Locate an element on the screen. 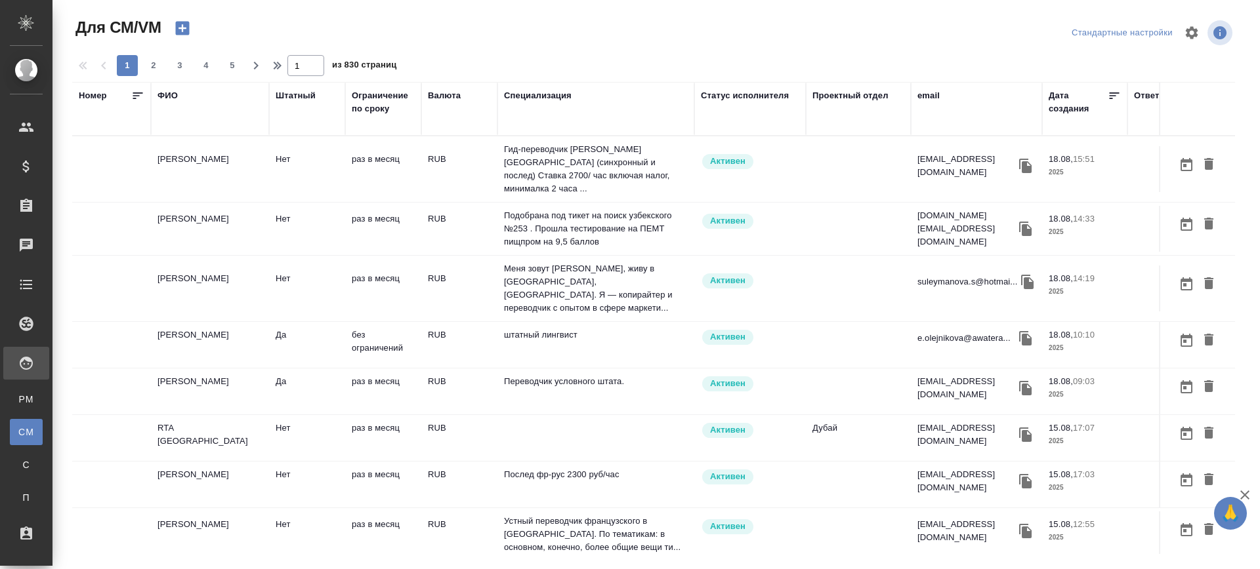 Image resolution: width=1260 pixels, height=569 pixels. div: Валюта is located at coordinates (444, 96).